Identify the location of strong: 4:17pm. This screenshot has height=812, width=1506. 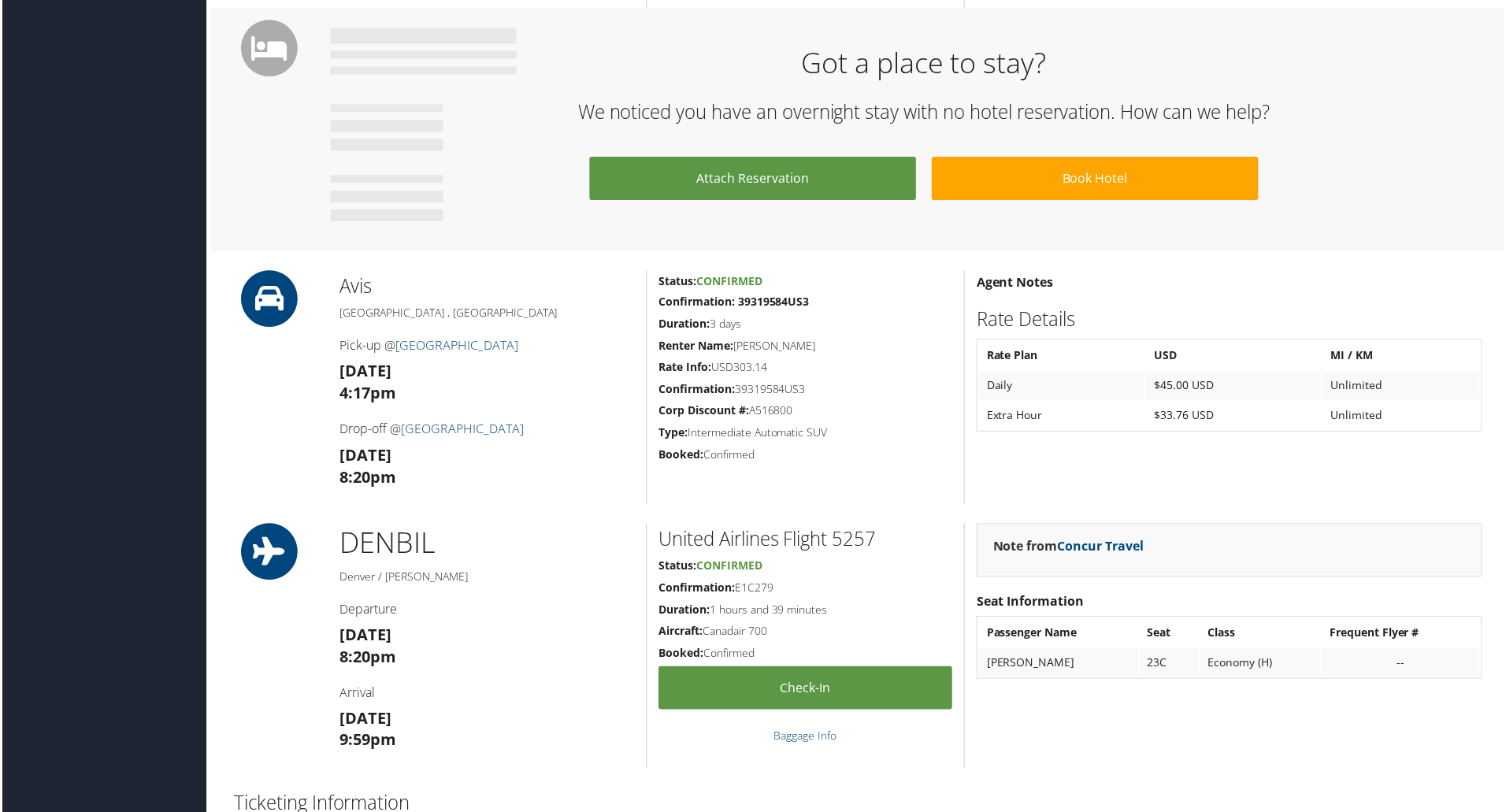
(367, 393).